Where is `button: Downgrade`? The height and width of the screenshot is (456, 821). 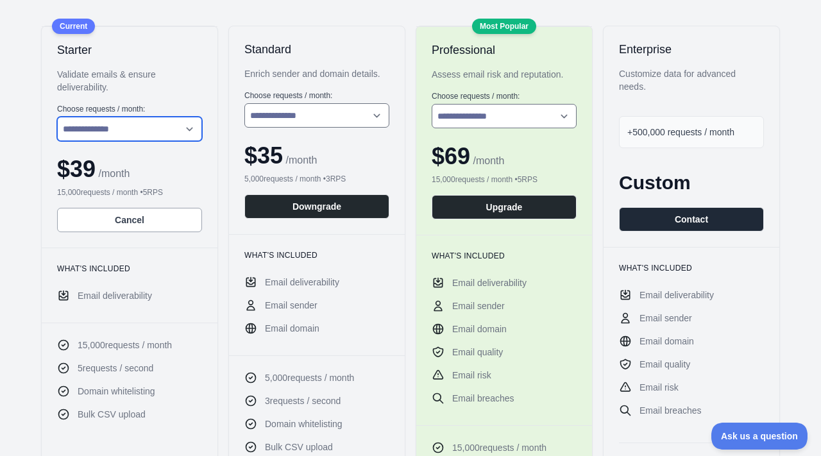
button: Downgrade is located at coordinates (317, 206).